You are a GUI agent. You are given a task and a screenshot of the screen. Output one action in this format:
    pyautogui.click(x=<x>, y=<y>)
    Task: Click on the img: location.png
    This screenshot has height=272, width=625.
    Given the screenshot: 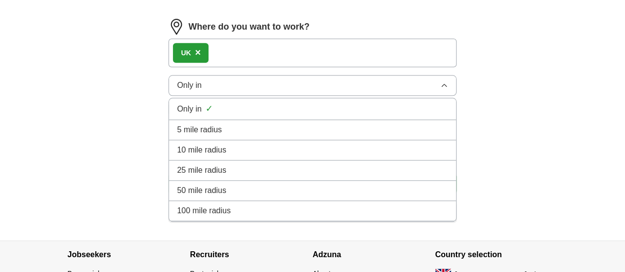 What is the action you would take?
    pyautogui.click(x=176, y=27)
    